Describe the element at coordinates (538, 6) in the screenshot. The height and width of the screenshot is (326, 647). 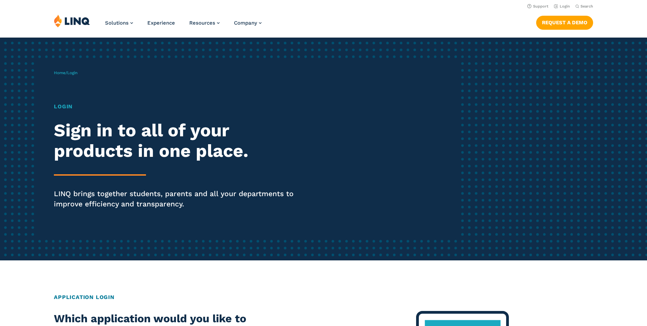
I see `a: Support` at that location.